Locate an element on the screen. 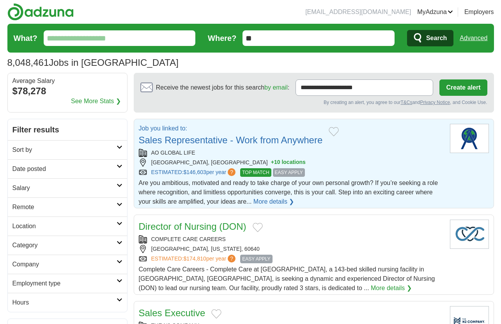 The width and height of the screenshot is (501, 324). a: T&Cs is located at coordinates (406, 103).